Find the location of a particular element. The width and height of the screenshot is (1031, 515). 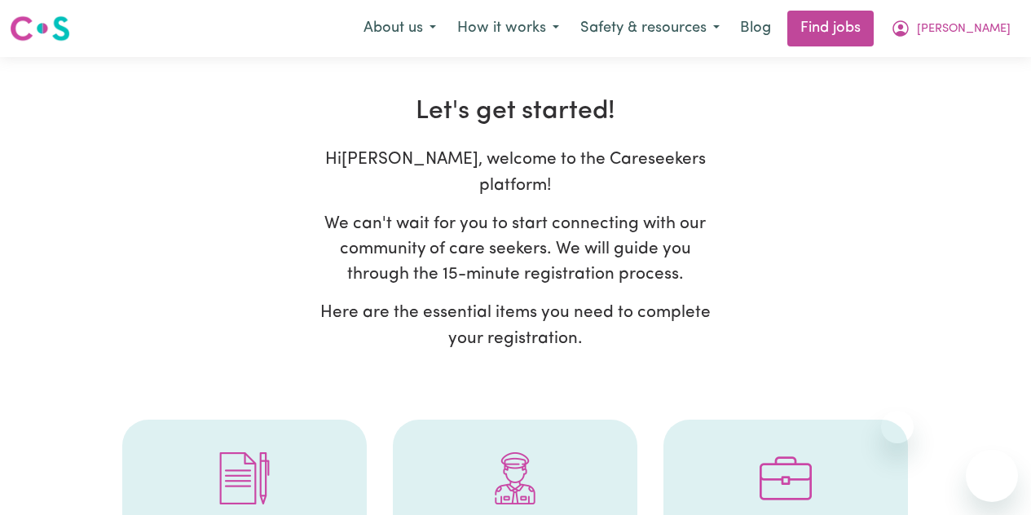

h2: Let's get started! is located at coordinates (515, 112).